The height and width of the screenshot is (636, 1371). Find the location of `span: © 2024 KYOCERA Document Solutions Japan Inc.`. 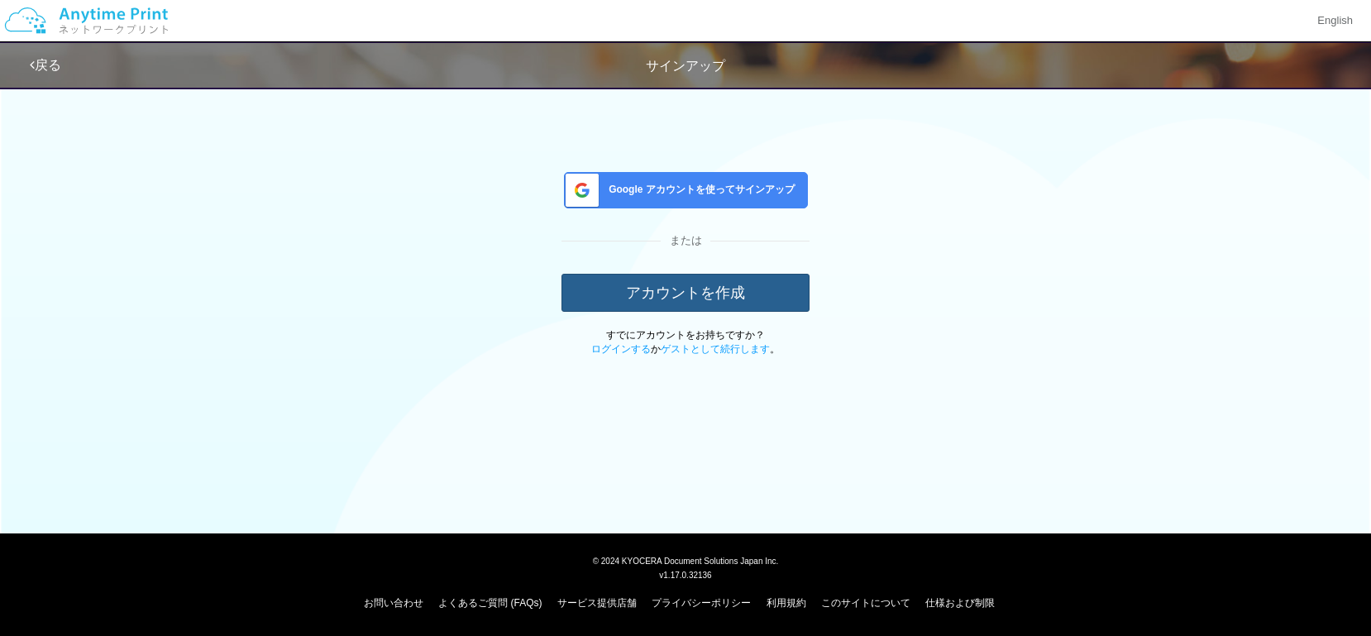

span: © 2024 KYOCERA Document Solutions Japan Inc. is located at coordinates (686, 560).